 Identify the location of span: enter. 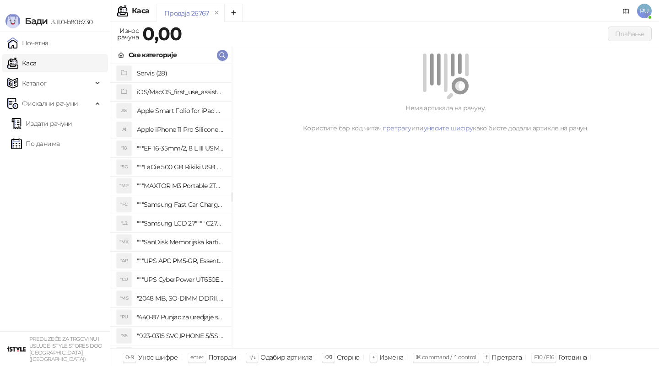
(197, 357).